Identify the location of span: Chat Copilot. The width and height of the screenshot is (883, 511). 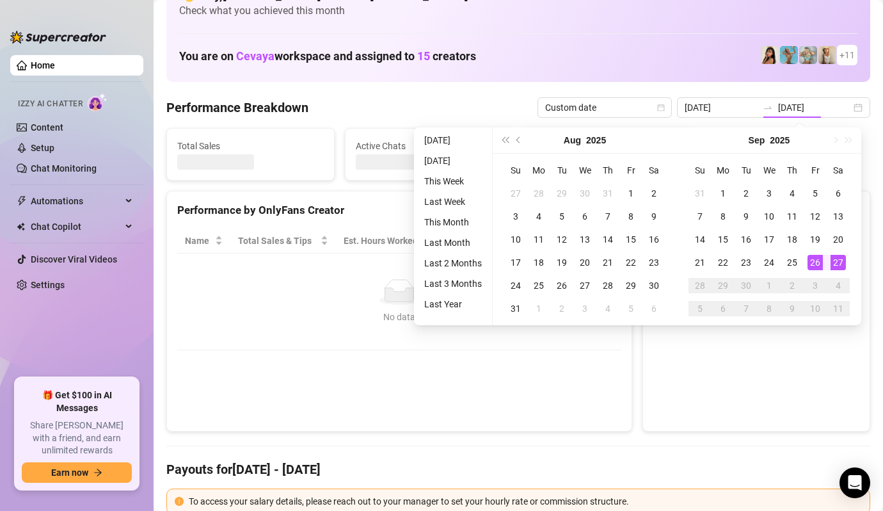
(76, 227).